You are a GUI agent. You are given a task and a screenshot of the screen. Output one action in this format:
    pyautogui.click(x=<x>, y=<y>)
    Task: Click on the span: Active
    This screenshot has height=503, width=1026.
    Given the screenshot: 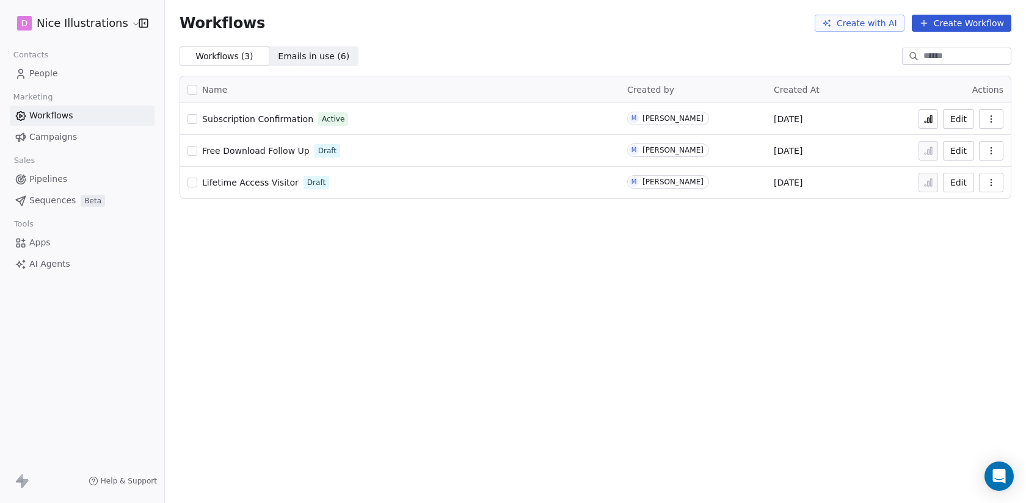 What is the action you would take?
    pyautogui.click(x=333, y=119)
    